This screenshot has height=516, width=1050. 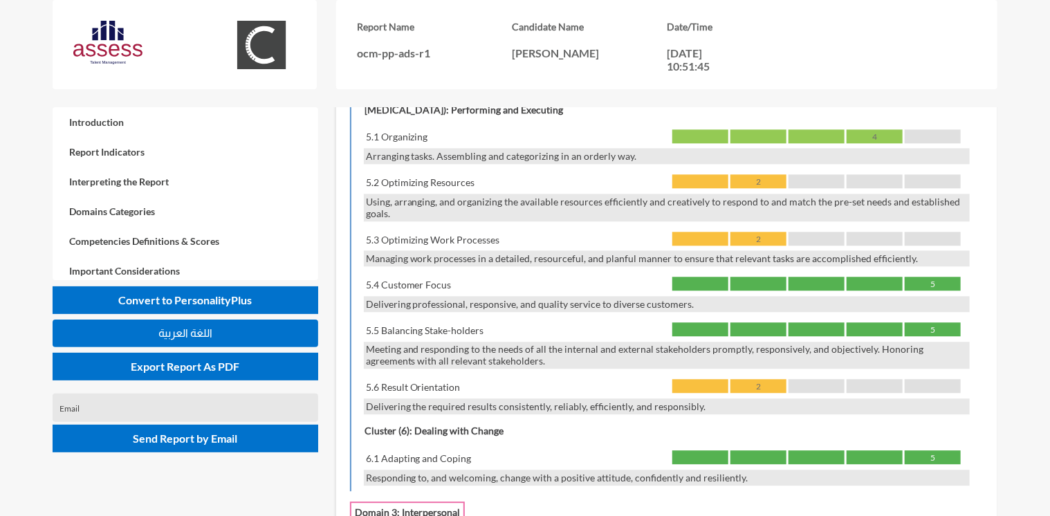 I want to click on h3: Candidate Name, so click(x=589, y=26).